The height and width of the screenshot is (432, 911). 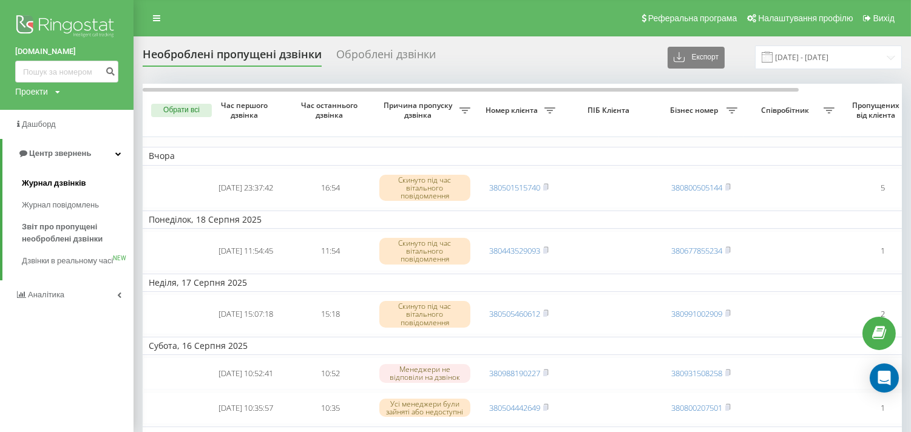 What do you see at coordinates (39, 124) in the screenshot?
I see `span: Дашборд` at bounding box center [39, 124].